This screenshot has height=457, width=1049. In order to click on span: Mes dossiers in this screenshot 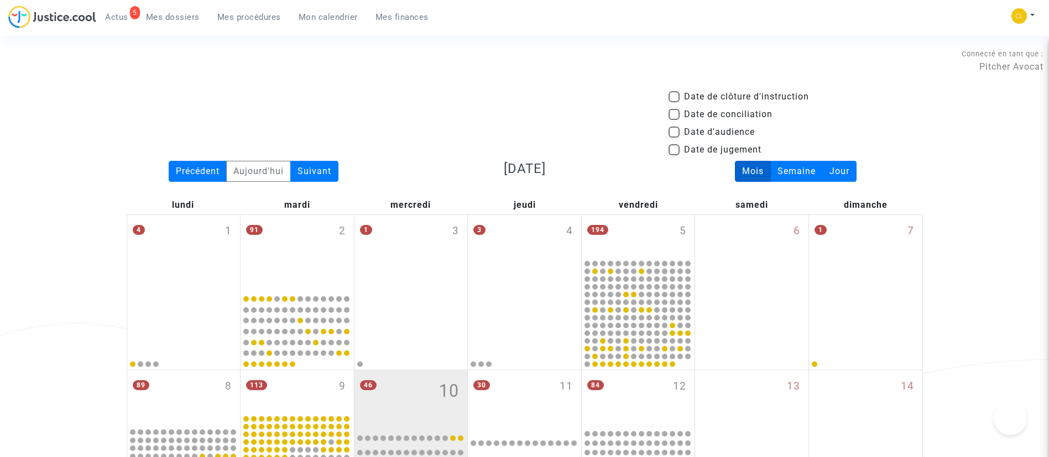, I will do `click(173, 17)`.